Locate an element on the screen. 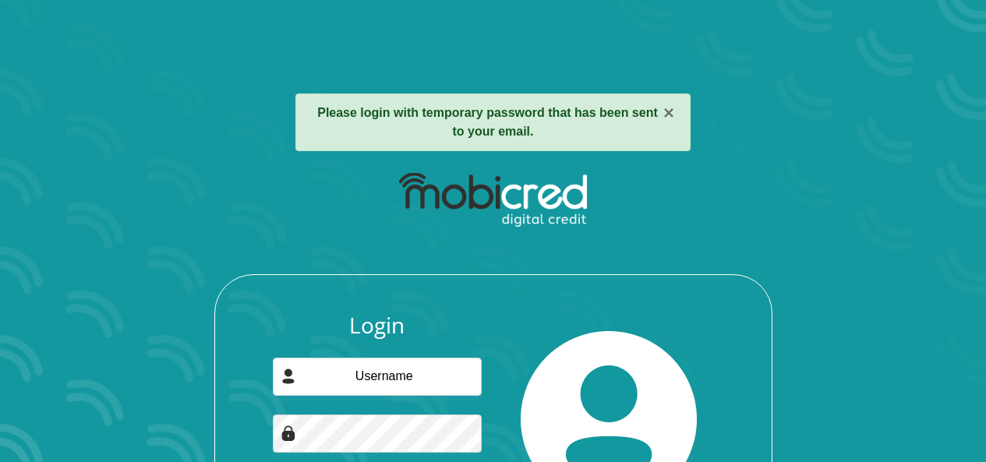 Image resolution: width=986 pixels, height=462 pixels. input: Username is located at coordinates (377, 376).